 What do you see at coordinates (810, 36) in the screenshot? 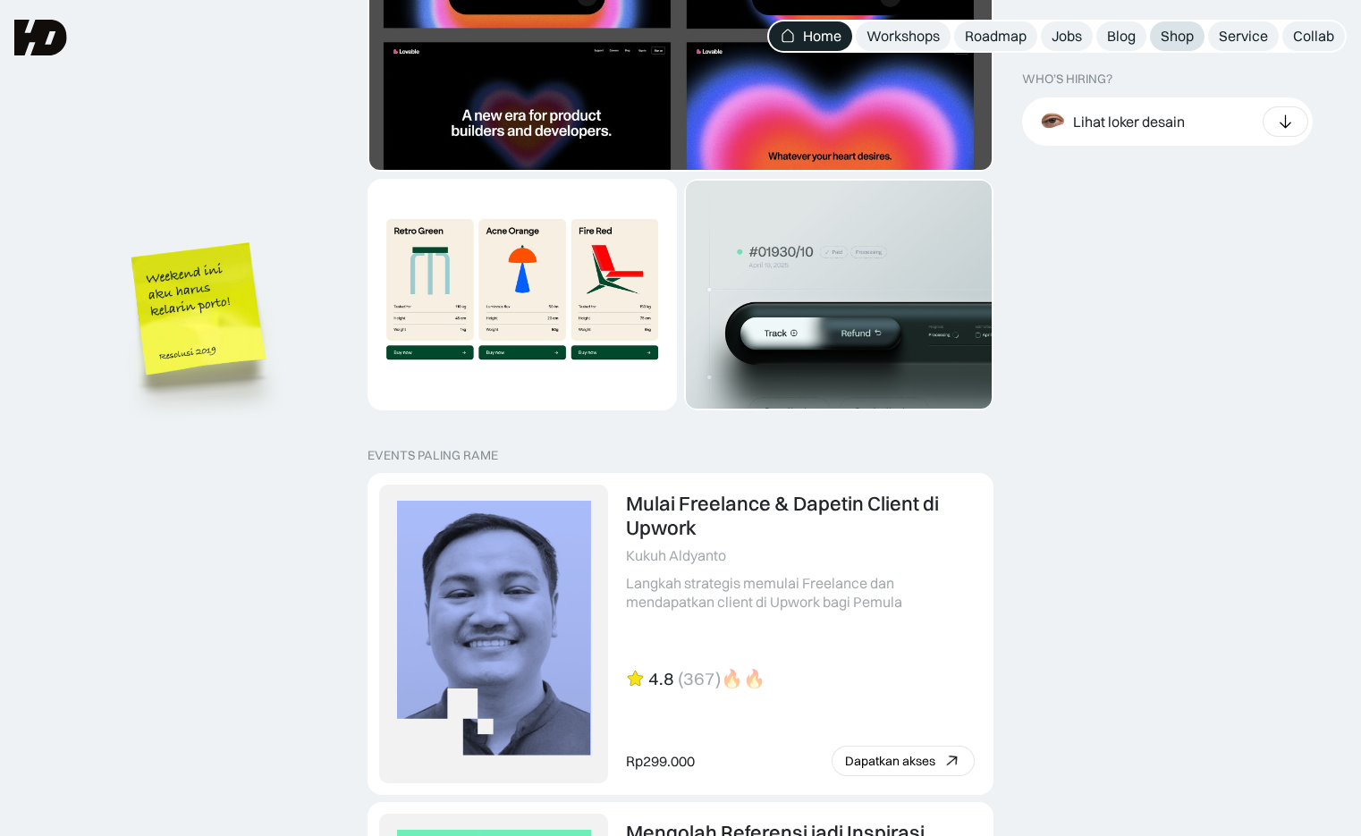
I see `a: Home` at bounding box center [810, 36].